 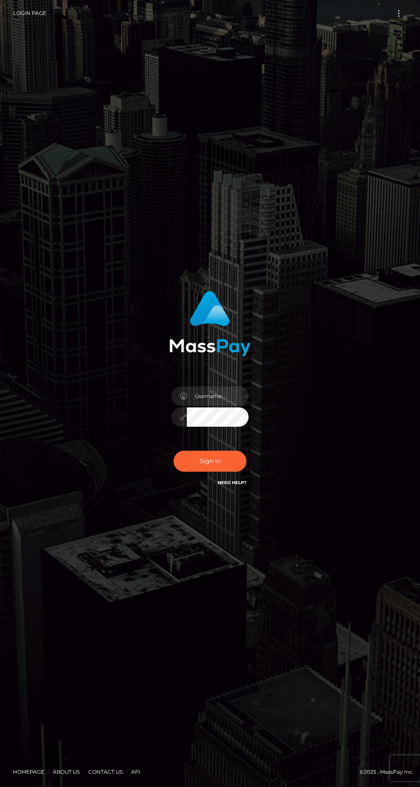 I want to click on a: Contact Us, so click(x=105, y=772).